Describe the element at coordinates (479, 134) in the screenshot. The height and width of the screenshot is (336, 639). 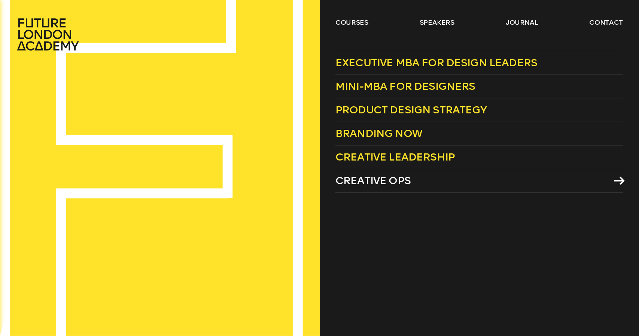
I see `a: Branding Now` at that location.